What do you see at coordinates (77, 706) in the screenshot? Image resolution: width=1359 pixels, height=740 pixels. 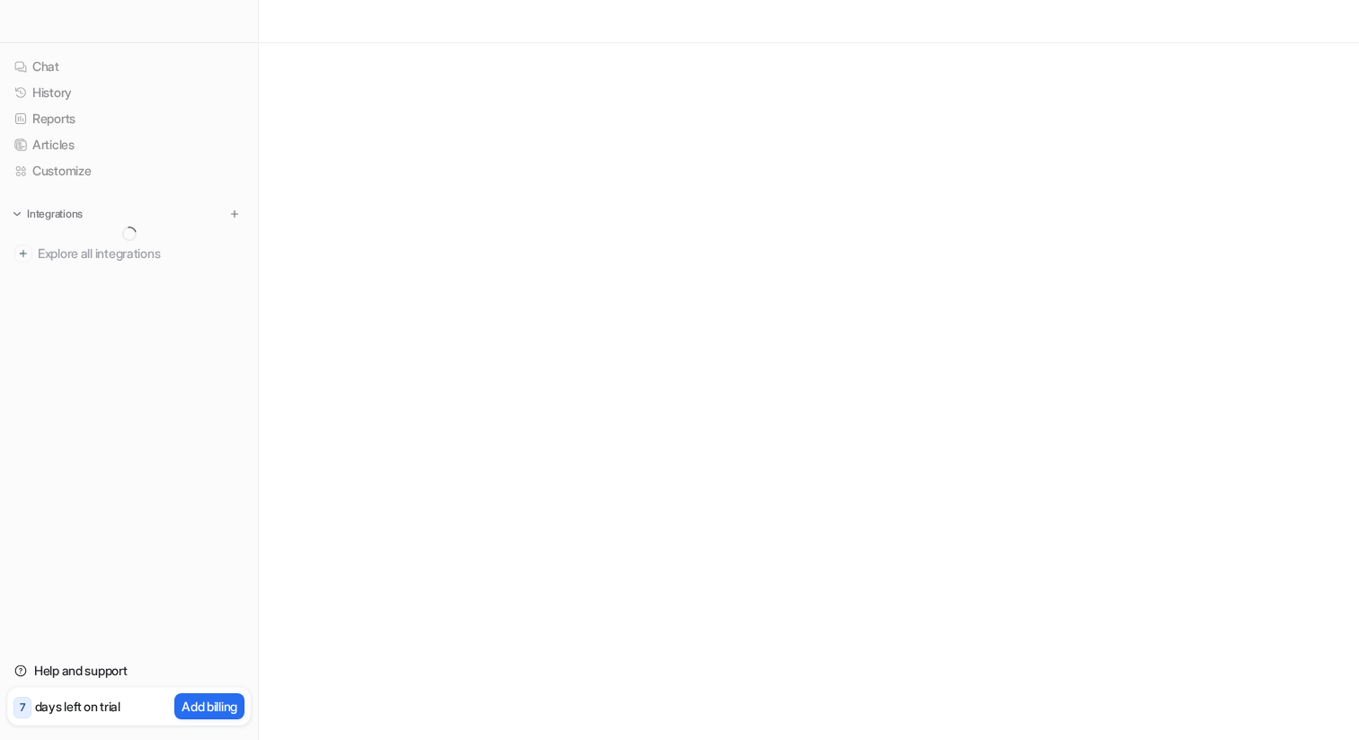 I see `p: days left on trial` at bounding box center [77, 706].